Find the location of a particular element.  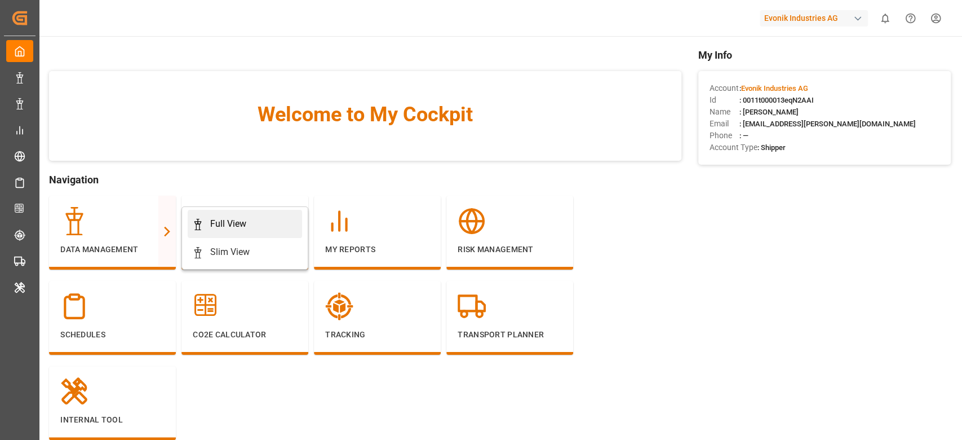

span: Id is located at coordinates (724, 100).